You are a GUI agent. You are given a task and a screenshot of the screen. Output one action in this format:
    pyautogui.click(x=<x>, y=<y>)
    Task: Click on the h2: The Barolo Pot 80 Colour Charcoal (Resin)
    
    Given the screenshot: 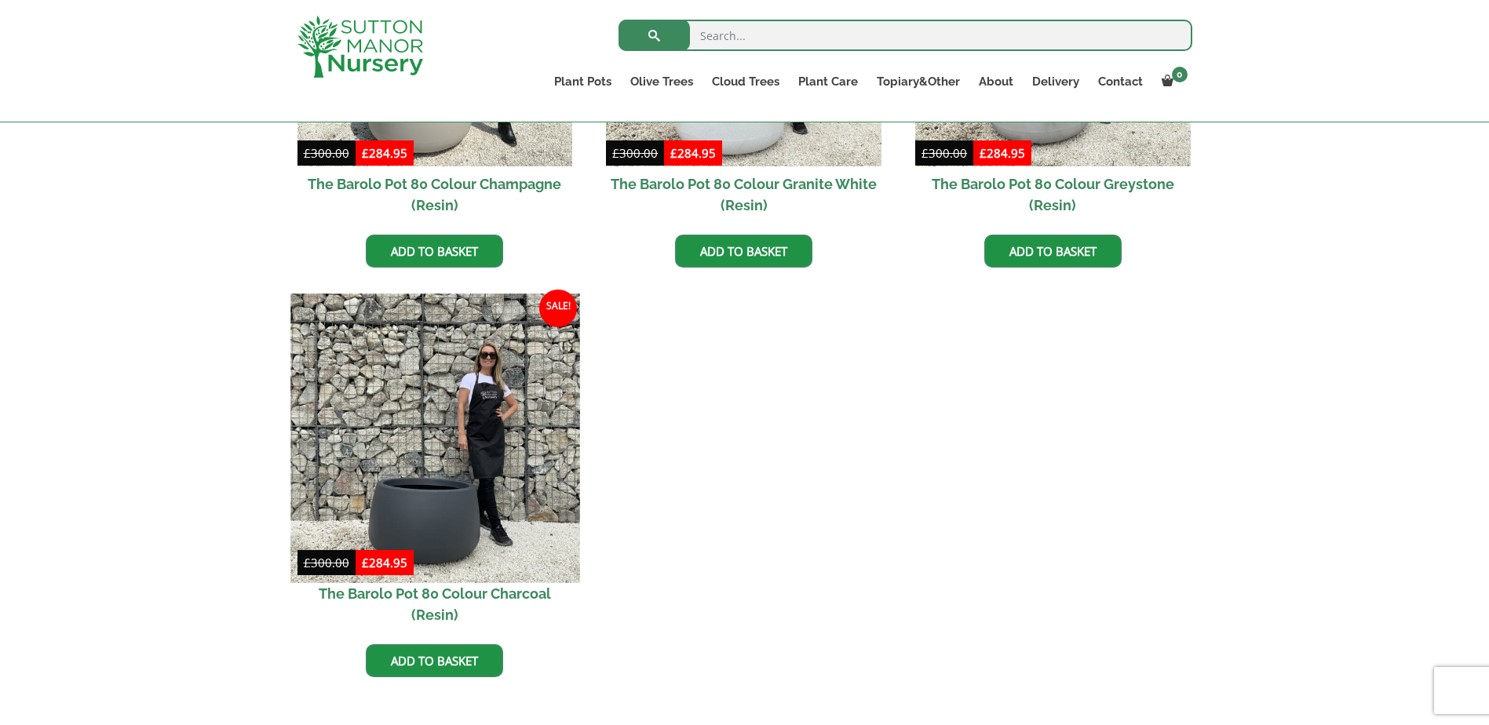 What is the action you would take?
    pyautogui.click(x=435, y=604)
    